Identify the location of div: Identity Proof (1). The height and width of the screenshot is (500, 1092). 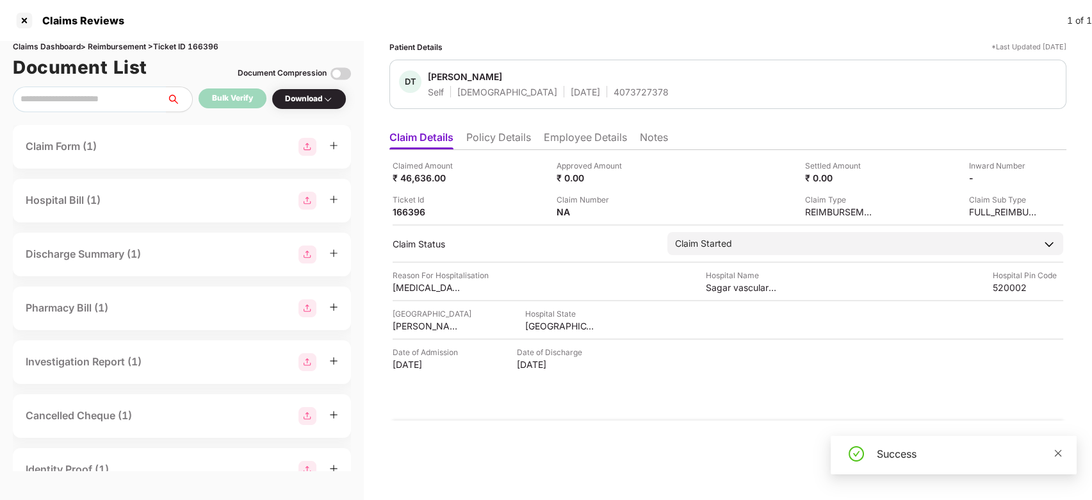
(67, 469).